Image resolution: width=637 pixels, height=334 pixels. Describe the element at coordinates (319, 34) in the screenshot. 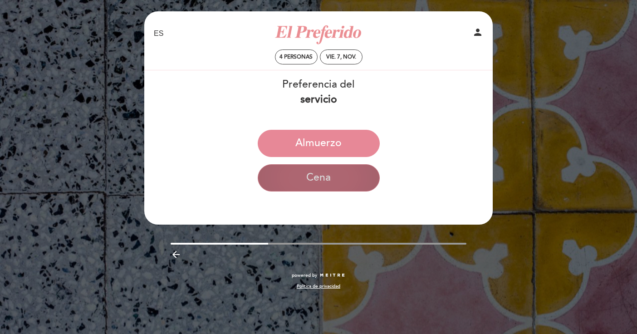

I see `a: El Preferido` at that location.